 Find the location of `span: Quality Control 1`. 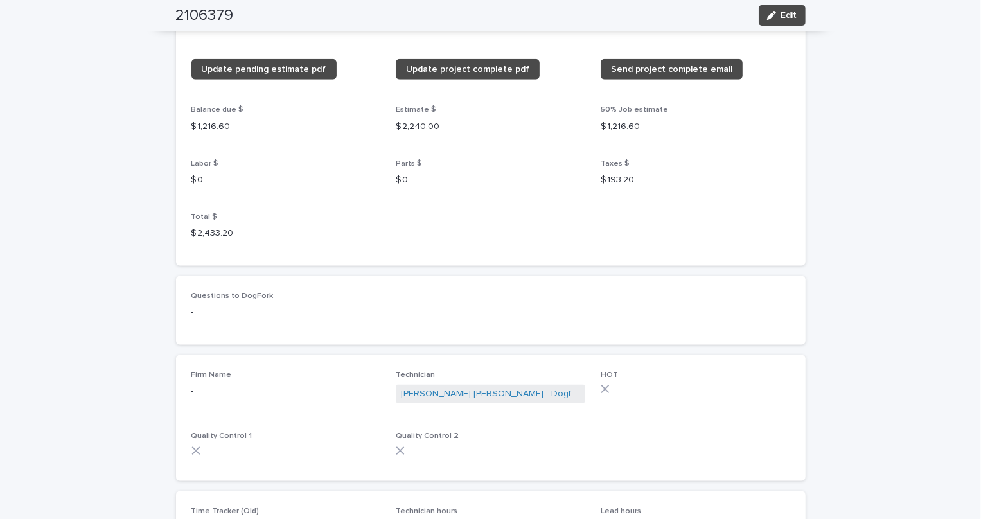

span: Quality Control 1 is located at coordinates (222, 436).